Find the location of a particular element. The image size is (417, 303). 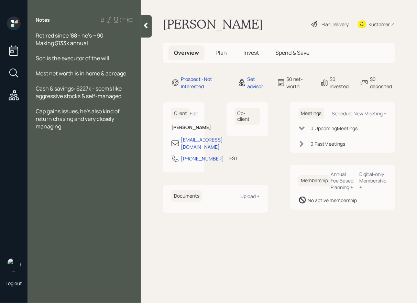

span: Retired since '88 - he's ~90 is located at coordinates (69, 35).